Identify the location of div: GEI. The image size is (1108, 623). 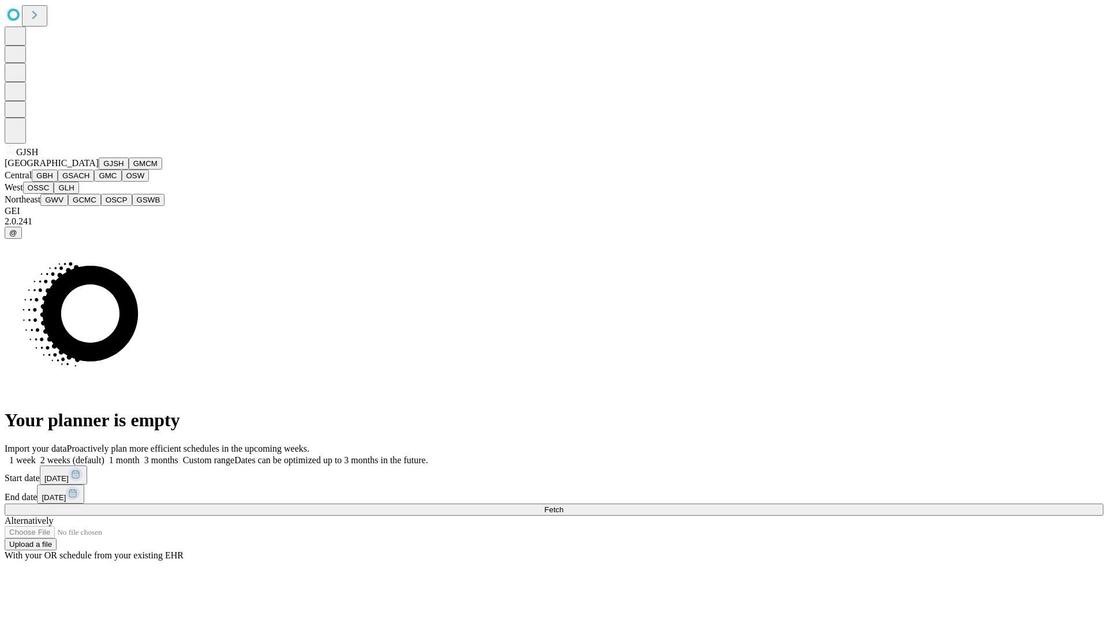
(554, 211).